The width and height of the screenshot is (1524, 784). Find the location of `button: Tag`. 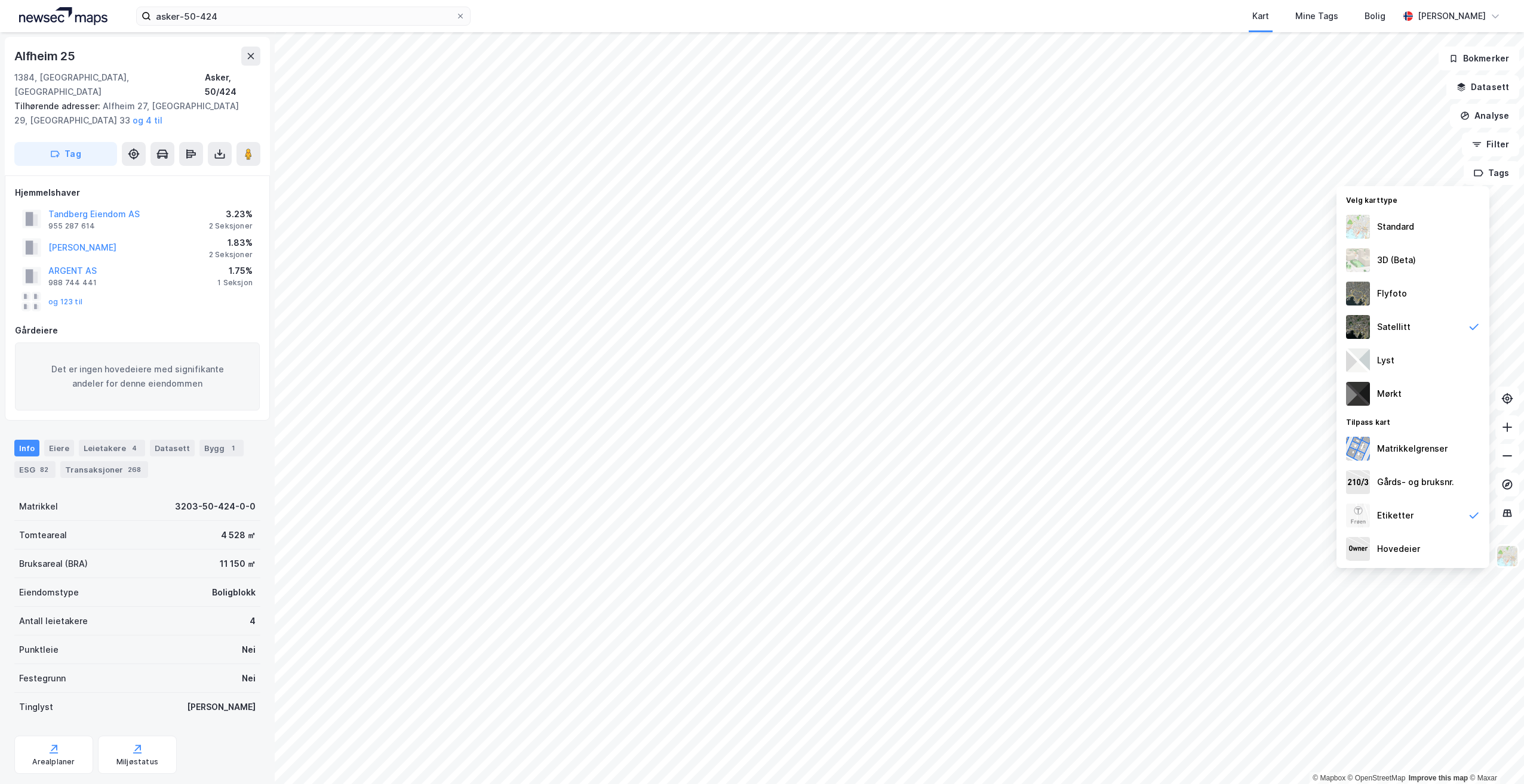

button: Tag is located at coordinates (66, 154).